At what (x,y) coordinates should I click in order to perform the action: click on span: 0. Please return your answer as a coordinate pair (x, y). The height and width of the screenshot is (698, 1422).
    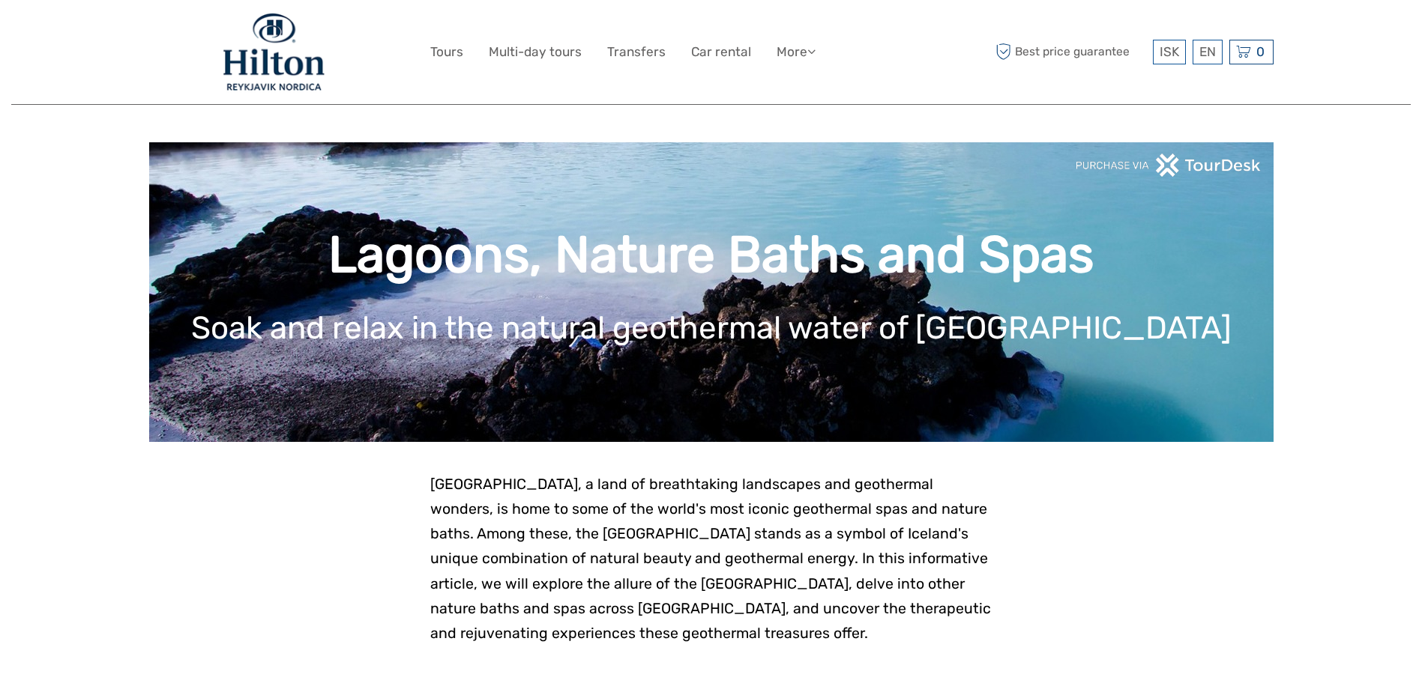
    Looking at the image, I should click on (1260, 52).